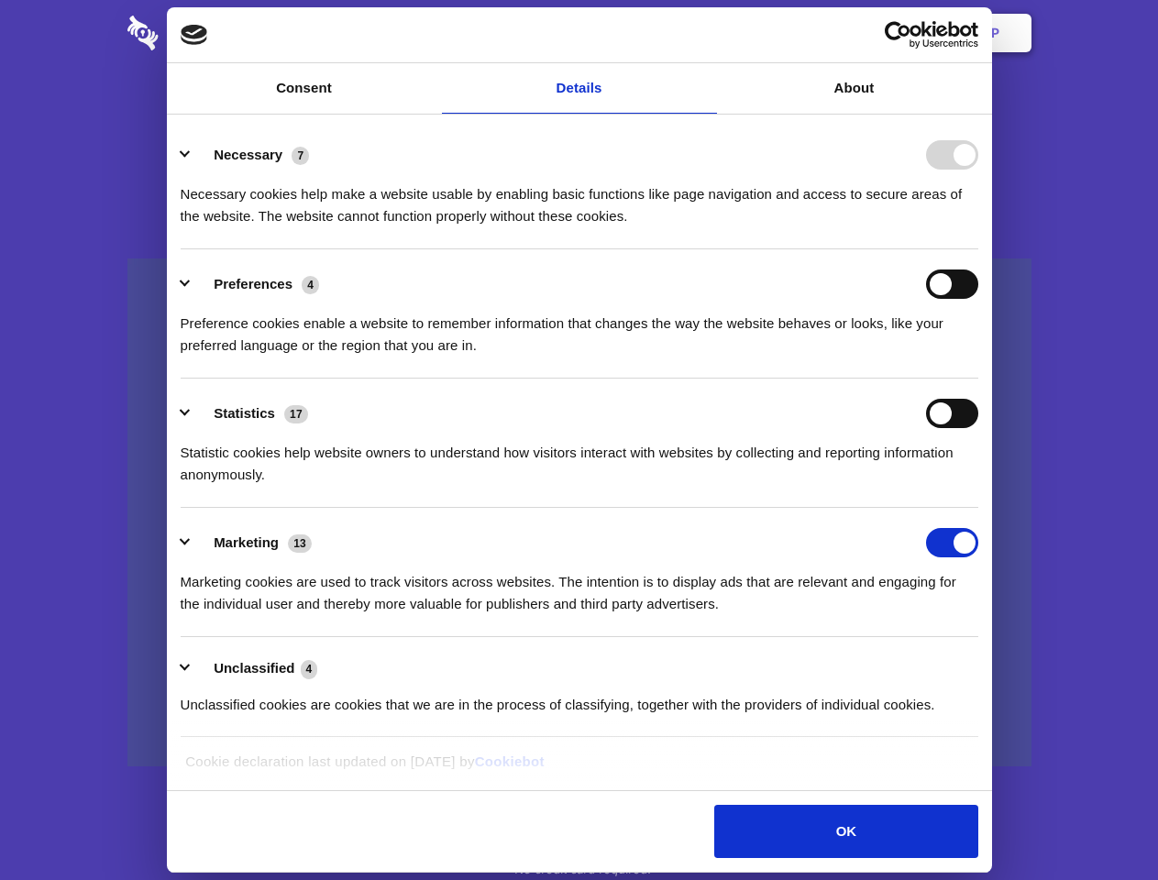  I want to click on a: Usercentrics Cookiebot - opens in a new window, so click(897, 35).